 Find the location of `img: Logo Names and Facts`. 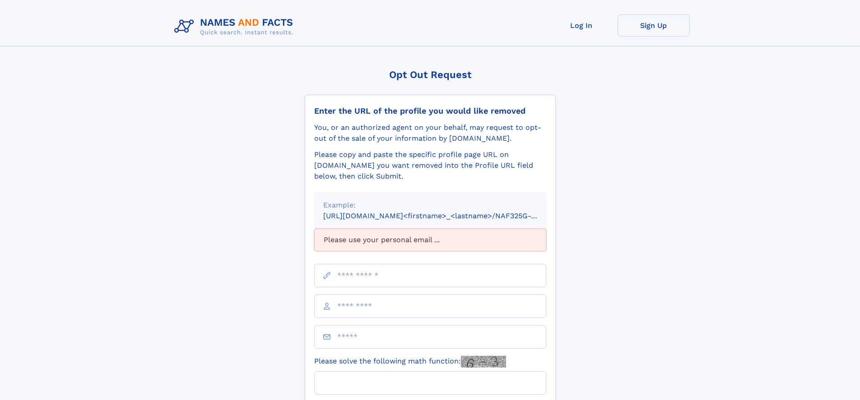

img: Logo Names and Facts is located at coordinates (236, 27).